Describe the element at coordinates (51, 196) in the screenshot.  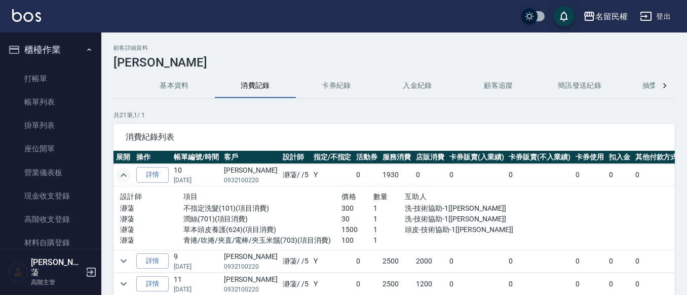
I see `a: 現金收支登錄` at that location.